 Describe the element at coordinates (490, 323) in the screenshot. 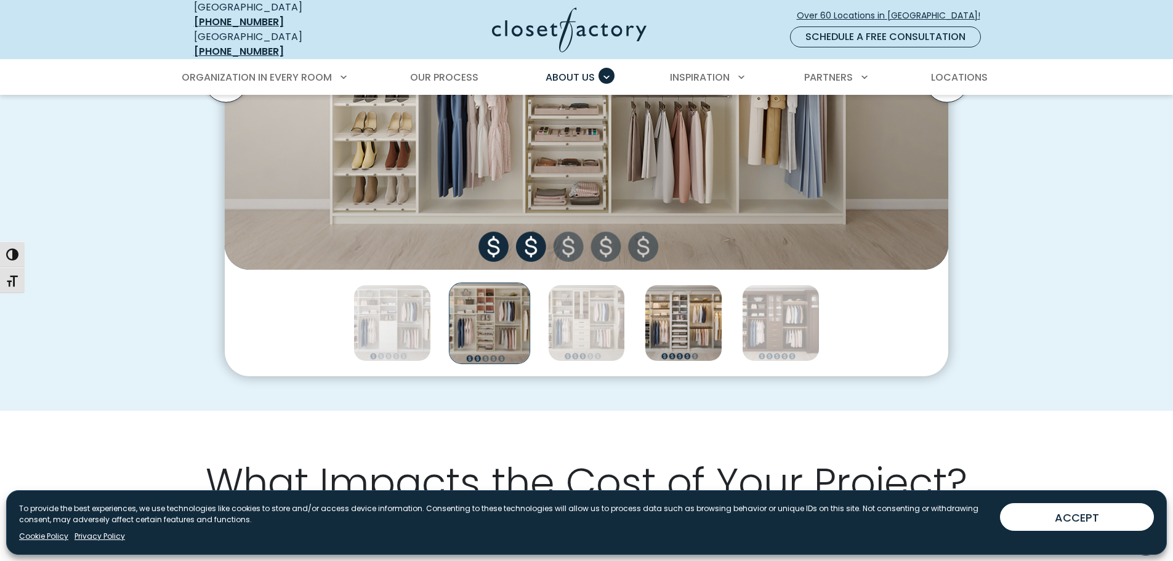

I see `img: Budget options at Closet Factory Tier 2` at that location.